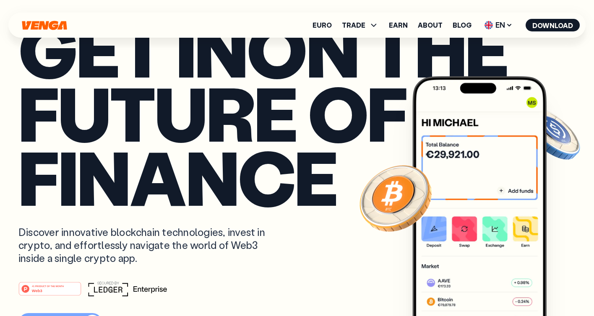 Image resolution: width=594 pixels, height=316 pixels. Describe the element at coordinates (48, 287) in the screenshot. I see `tspan: #1 PRODUCT OF THE MONTH` at that location.